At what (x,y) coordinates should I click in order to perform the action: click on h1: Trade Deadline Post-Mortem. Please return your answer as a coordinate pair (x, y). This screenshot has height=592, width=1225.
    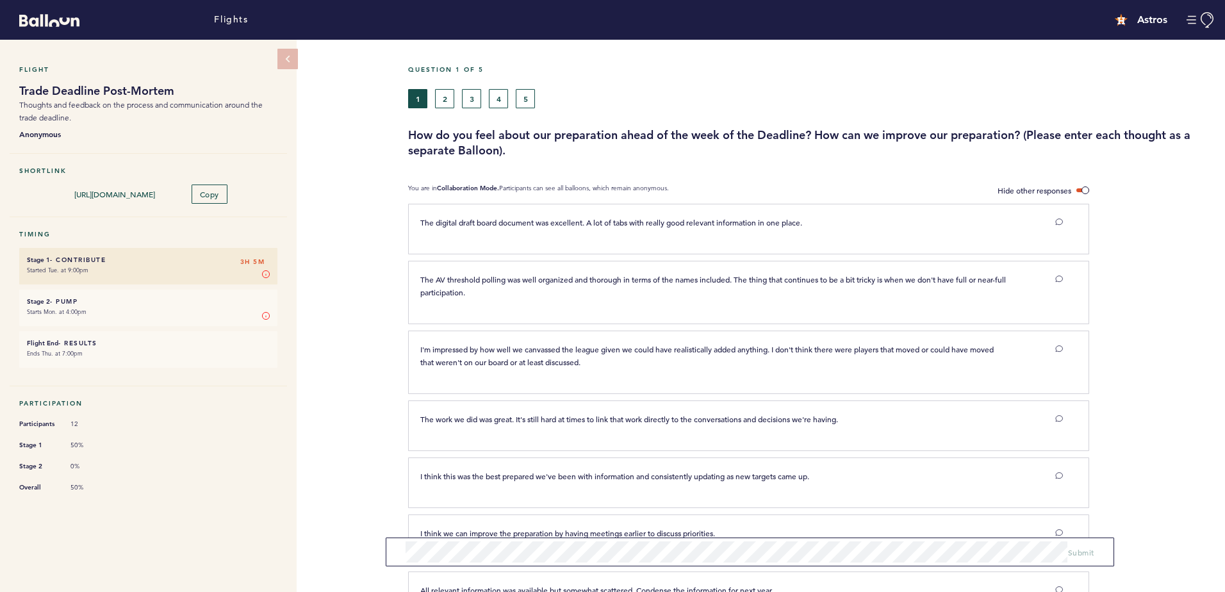
    Looking at the image, I should click on (148, 91).